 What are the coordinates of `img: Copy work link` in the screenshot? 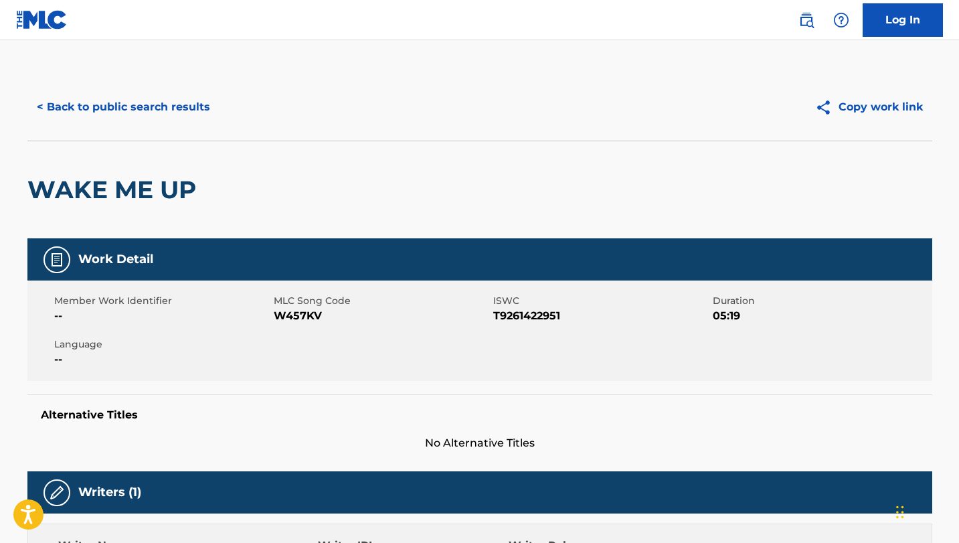 It's located at (826, 107).